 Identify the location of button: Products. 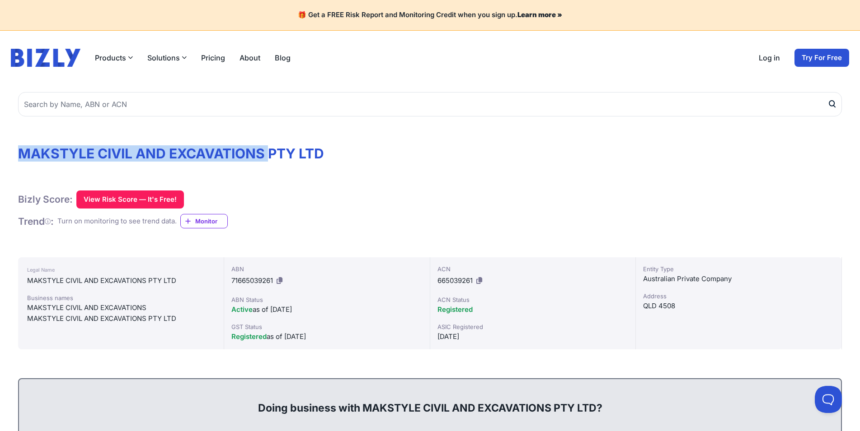
(114, 58).